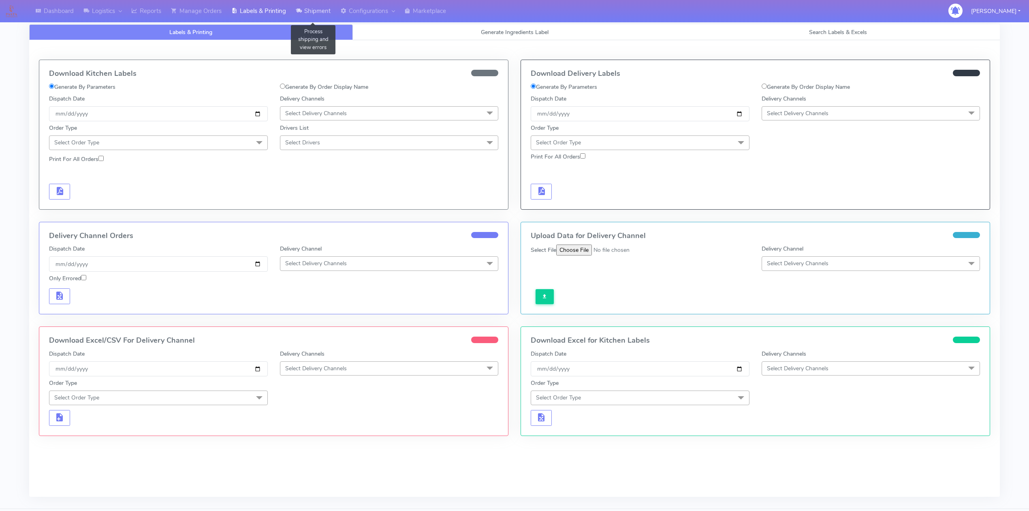 The width and height of the screenshot is (1029, 511). What do you see at coordinates (543, 250) in the screenshot?
I see `label: Select File` at bounding box center [543, 250].